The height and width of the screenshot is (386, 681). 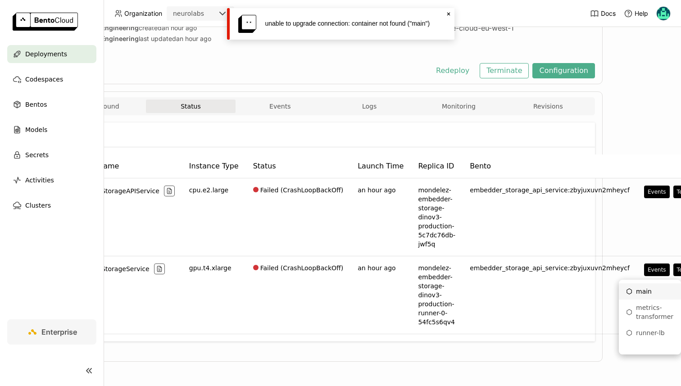 What do you see at coordinates (664, 14) in the screenshot?
I see `img: Calin Cojocaru` at bounding box center [664, 14].